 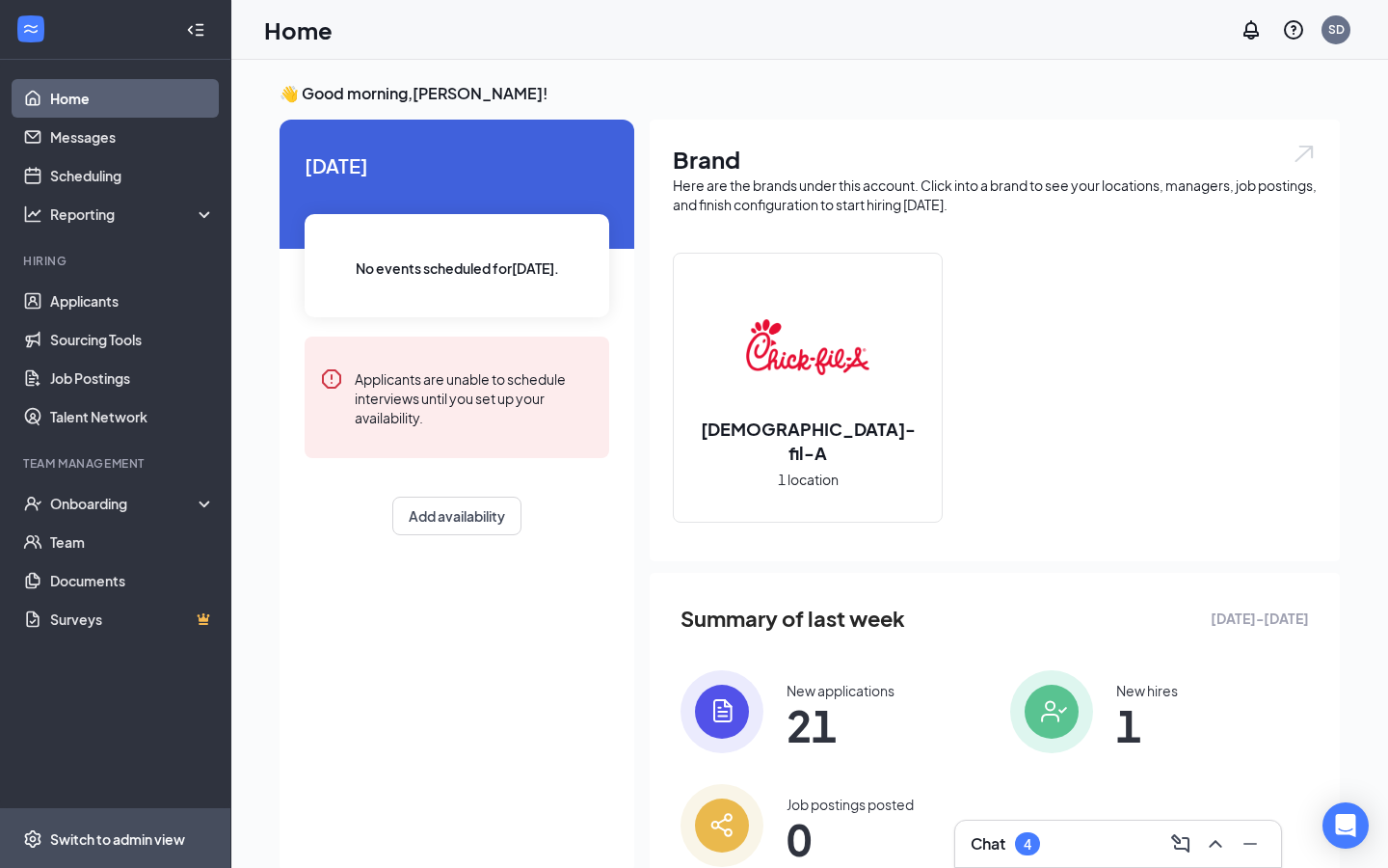 I want to click on span: 21, so click(x=841, y=725).